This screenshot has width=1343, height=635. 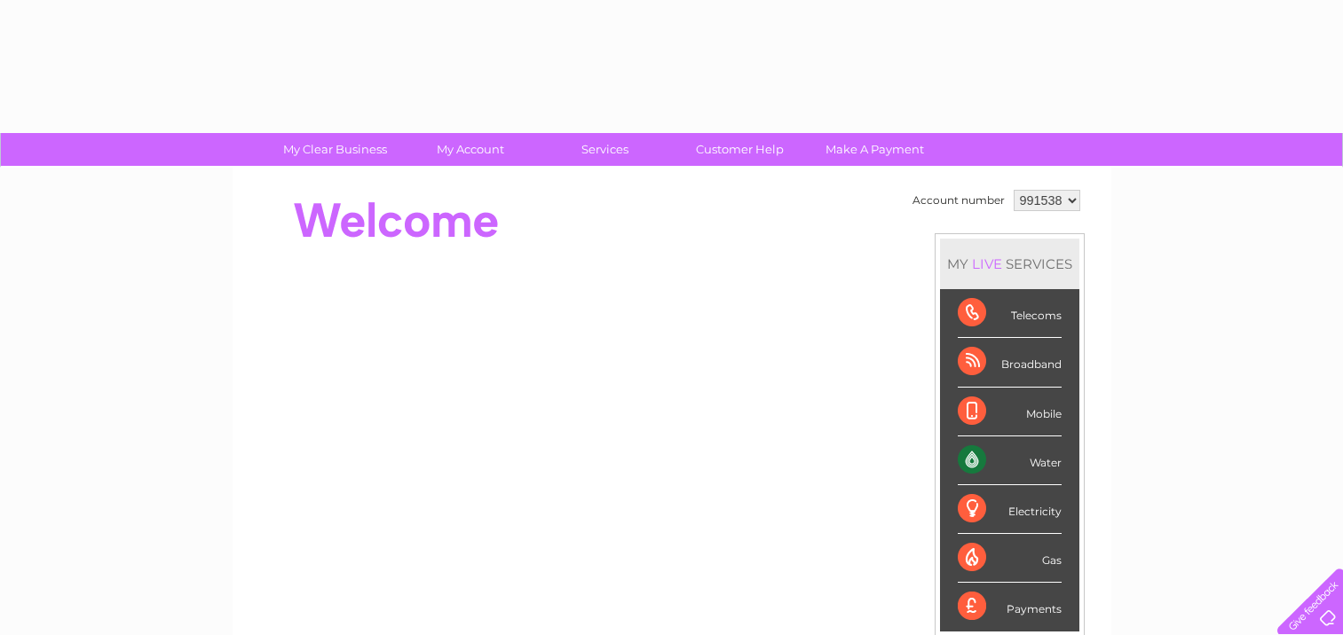 I want to click on div: Gas, so click(x=1009, y=558).